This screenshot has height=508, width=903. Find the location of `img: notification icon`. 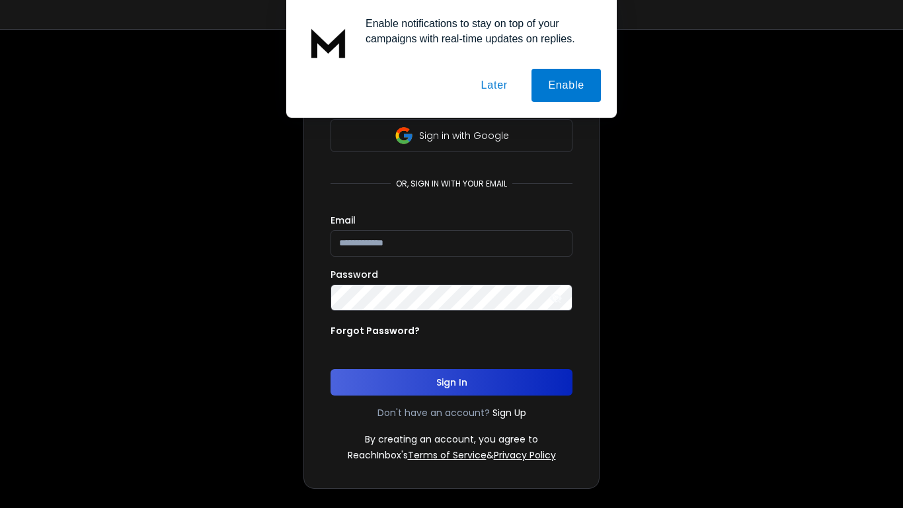

img: notification icon is located at coordinates (329, 42).